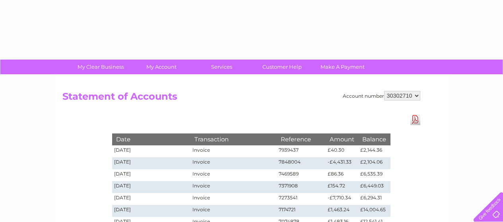  What do you see at coordinates (342, 199) in the screenshot?
I see `td: -£7,710.34` at bounding box center [342, 199].